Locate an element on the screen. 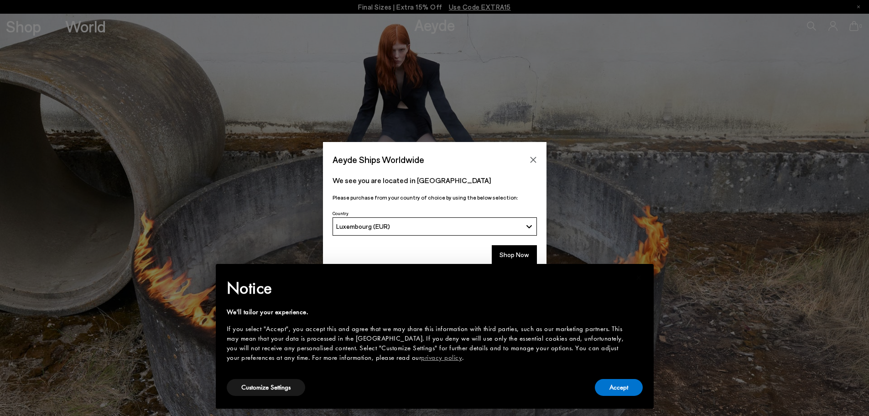 The image size is (869, 416). div: If you select "Accept", you accept this and agree that we may share this information with third p... is located at coordinates (427, 343).